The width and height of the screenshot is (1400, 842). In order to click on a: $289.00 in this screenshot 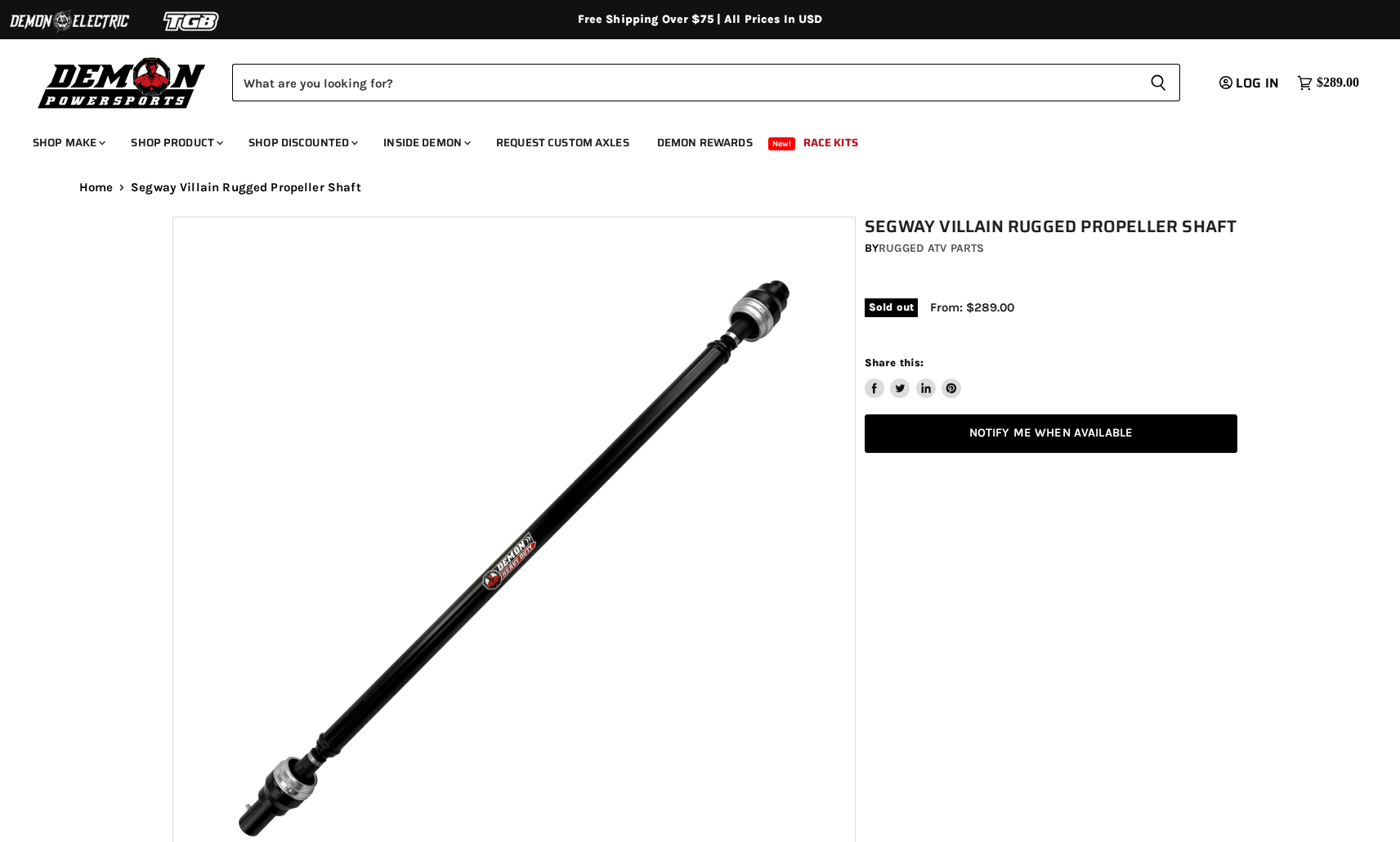, I will do `click(1328, 83)`.